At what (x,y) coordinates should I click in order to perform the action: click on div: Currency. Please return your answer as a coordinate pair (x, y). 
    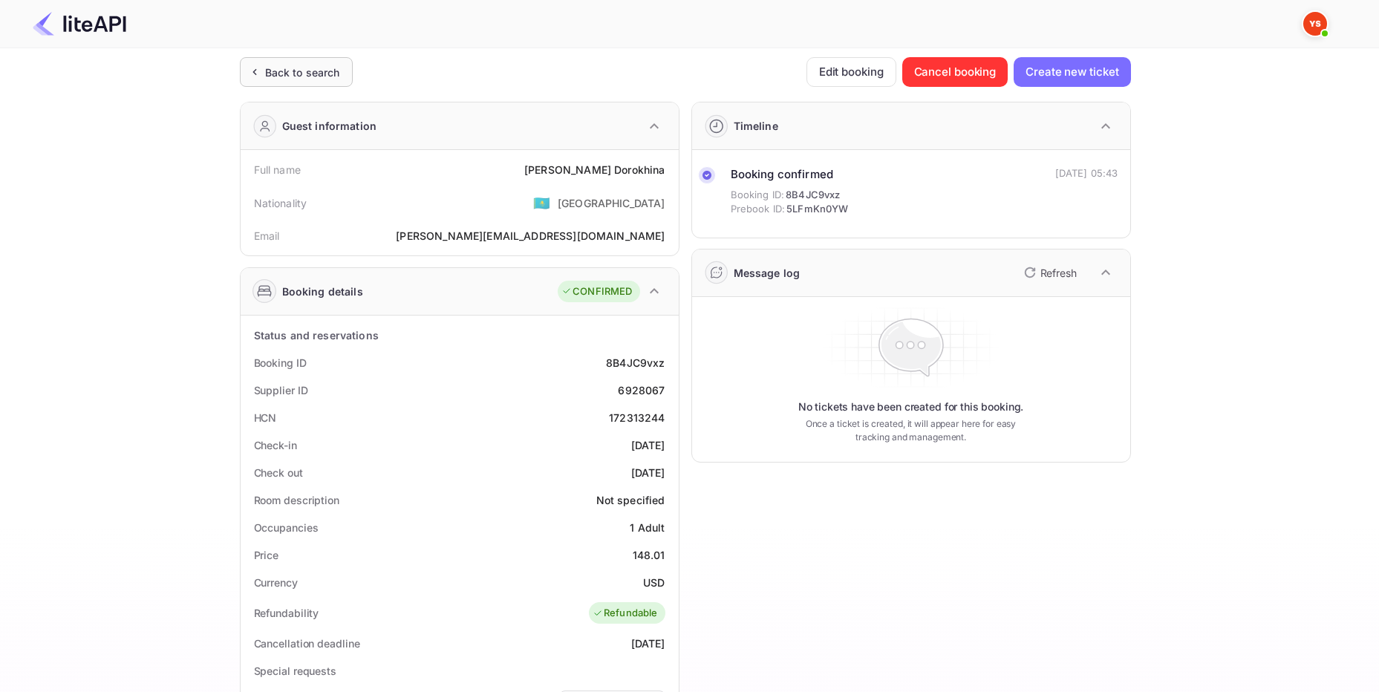
    Looking at the image, I should click on (275, 582).